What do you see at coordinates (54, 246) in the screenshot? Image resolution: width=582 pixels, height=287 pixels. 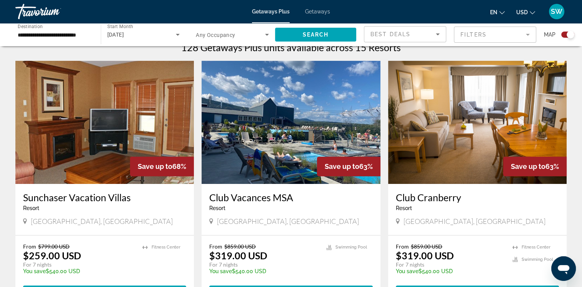 I see `span: $799.00 USD` at bounding box center [54, 246].